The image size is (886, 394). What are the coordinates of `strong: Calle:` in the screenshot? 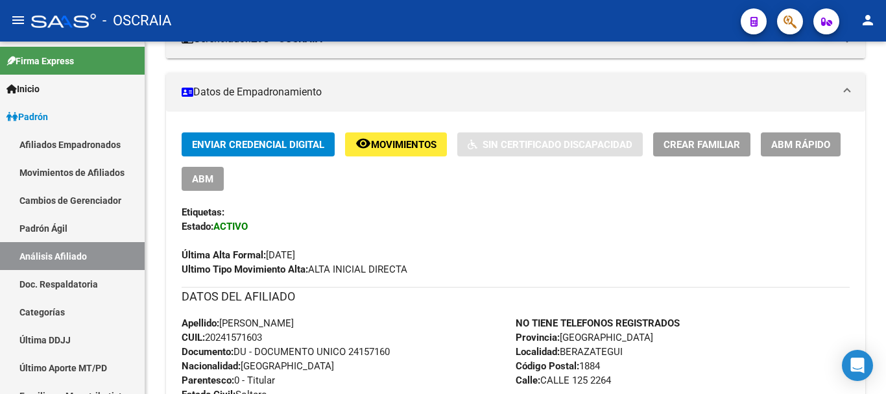 It's located at (528, 380).